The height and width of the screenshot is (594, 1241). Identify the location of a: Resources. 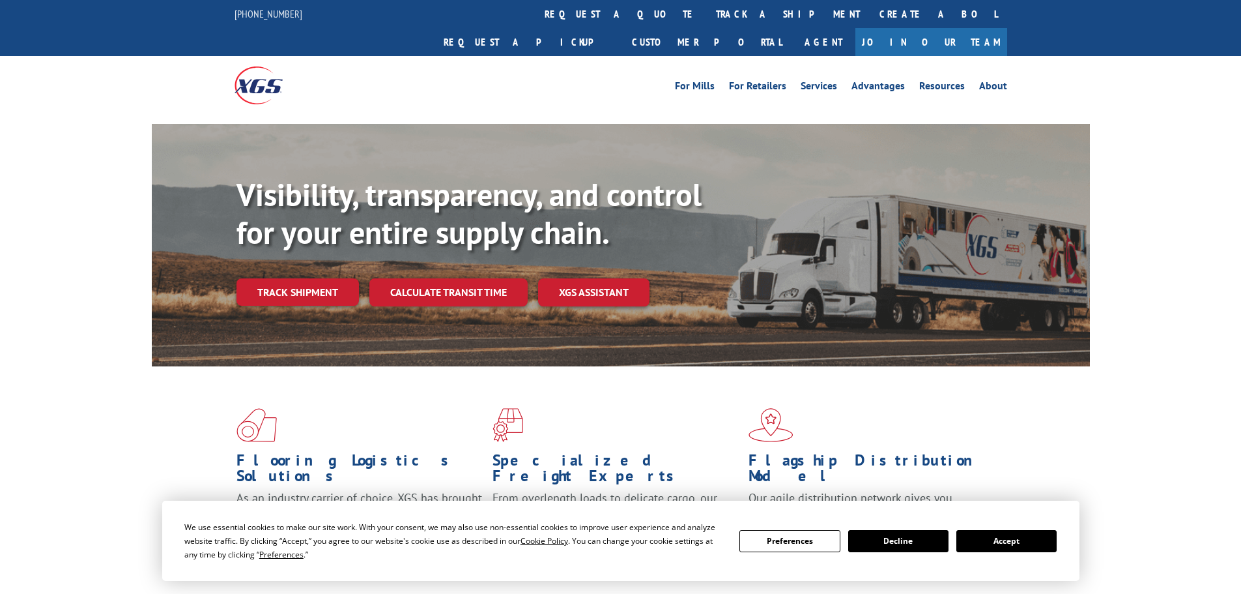
(942, 88).